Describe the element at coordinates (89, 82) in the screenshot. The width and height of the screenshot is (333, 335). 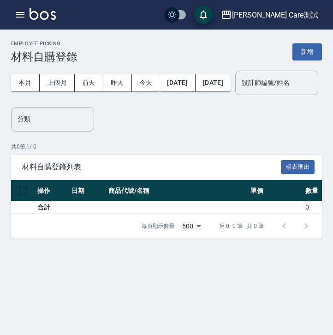
I see `button: 前天` at that location.